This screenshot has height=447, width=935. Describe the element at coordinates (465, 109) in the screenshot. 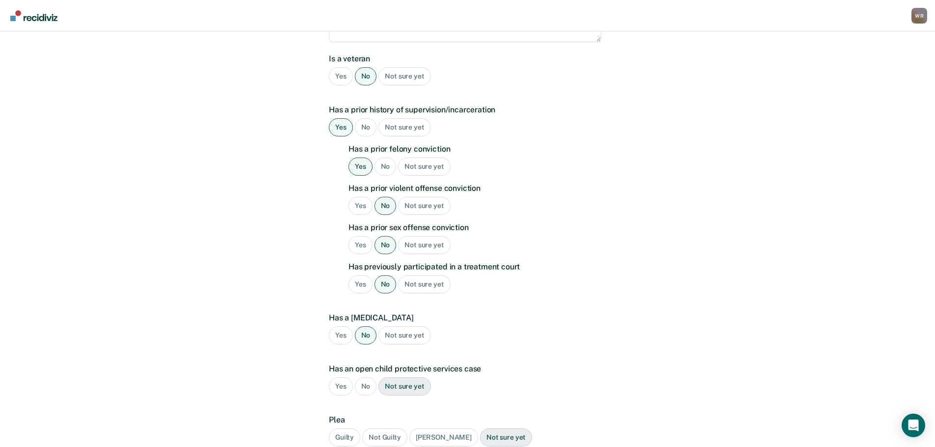

I see `label: Has a prior history of supervision/incarceration` at that location.